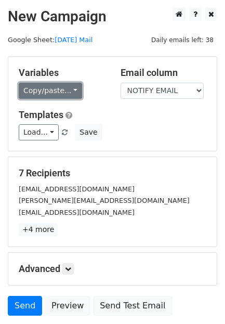  What do you see at coordinates (25, 306) in the screenshot?
I see `a: Send` at bounding box center [25, 306].